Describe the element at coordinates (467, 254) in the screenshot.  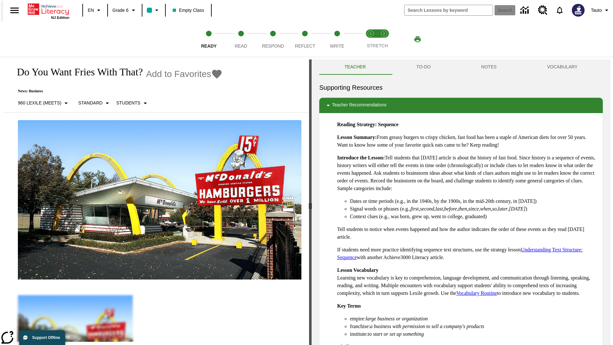
I see `p: If students need more practice identifying sequence text structures, use the strategy lesson with...` at that location.